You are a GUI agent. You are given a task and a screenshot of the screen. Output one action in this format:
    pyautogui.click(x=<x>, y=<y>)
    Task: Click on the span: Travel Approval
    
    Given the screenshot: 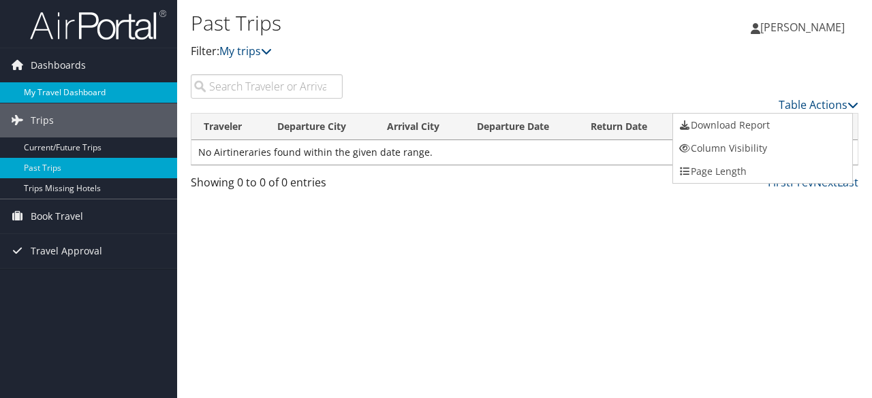 What is the action you would take?
    pyautogui.click(x=66, y=251)
    